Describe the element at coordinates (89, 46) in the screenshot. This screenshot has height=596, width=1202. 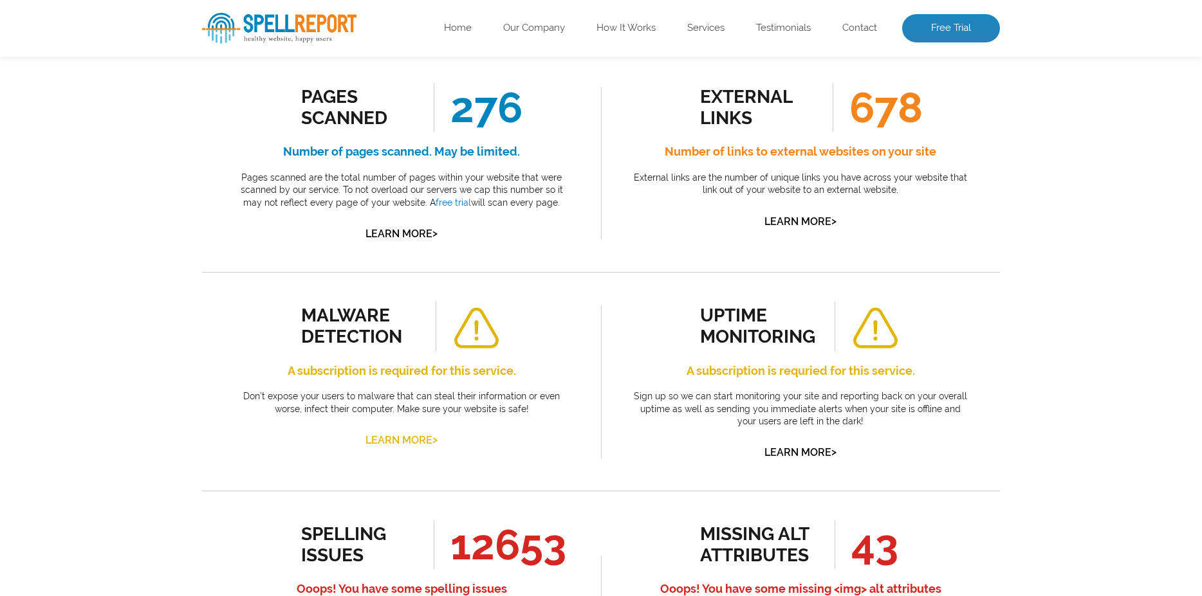
I see `td: bielogo` at that location.